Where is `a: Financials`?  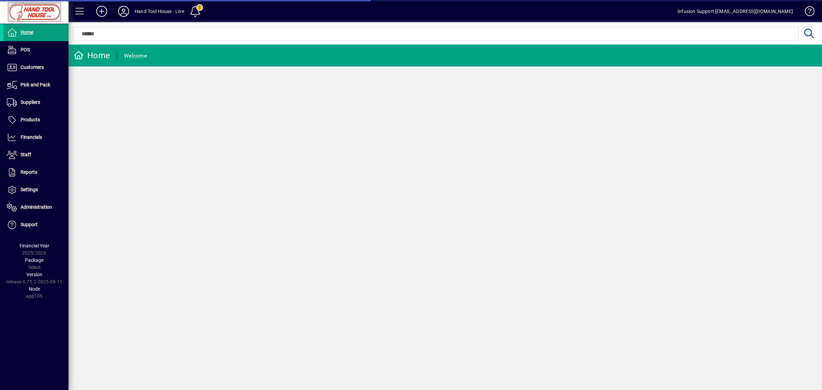
a: Financials is located at coordinates (36, 137).